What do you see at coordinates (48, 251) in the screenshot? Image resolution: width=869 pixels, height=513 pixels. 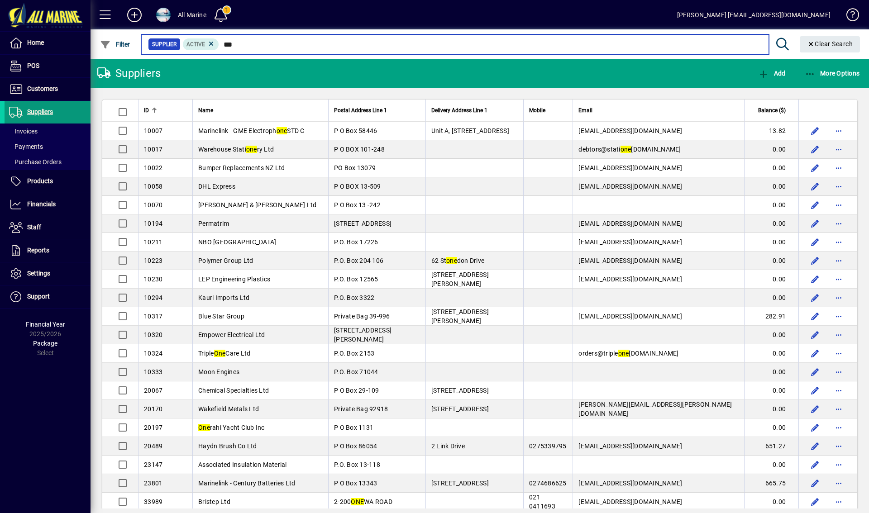 I see `a: Reports` at bounding box center [48, 251].